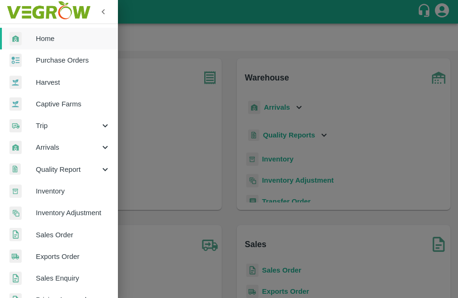 This screenshot has height=298, width=458. Describe the element at coordinates (73, 39) in the screenshot. I see `span: Home` at that location.